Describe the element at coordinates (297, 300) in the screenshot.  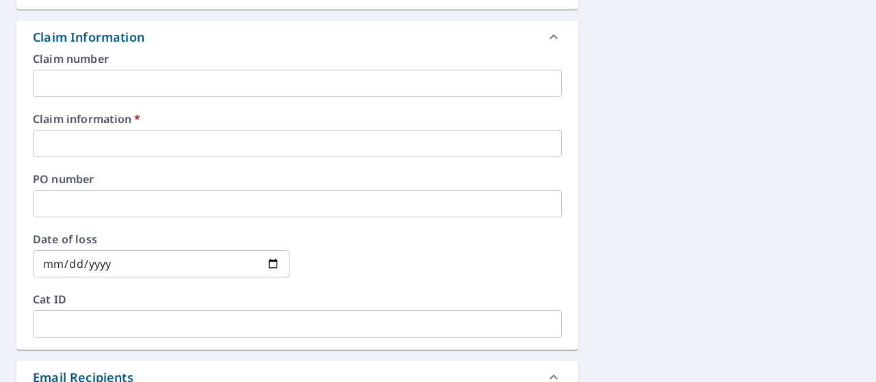
I see `label: Cat ID` at that location.